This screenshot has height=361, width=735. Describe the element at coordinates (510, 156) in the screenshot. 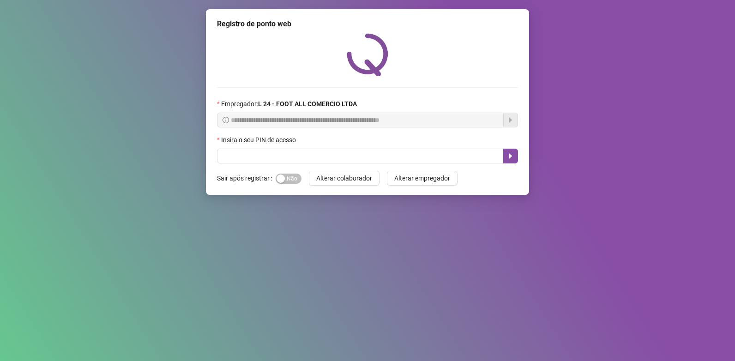

I see `span: caret-right` at that location.